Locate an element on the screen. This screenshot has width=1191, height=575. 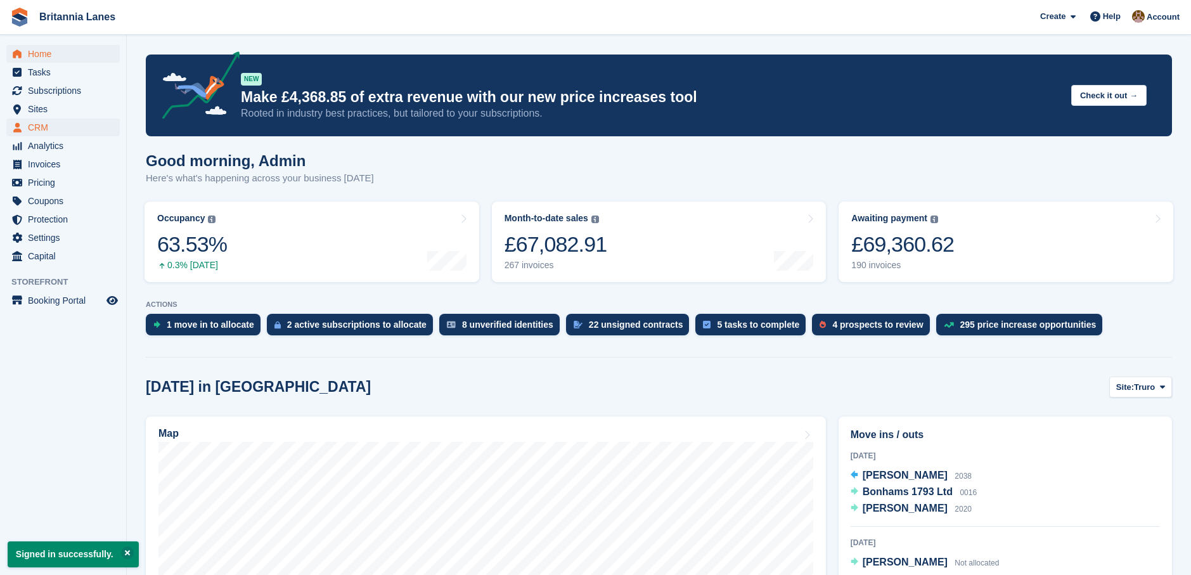
div: 1 move in to allocate is located at coordinates (211, 325).